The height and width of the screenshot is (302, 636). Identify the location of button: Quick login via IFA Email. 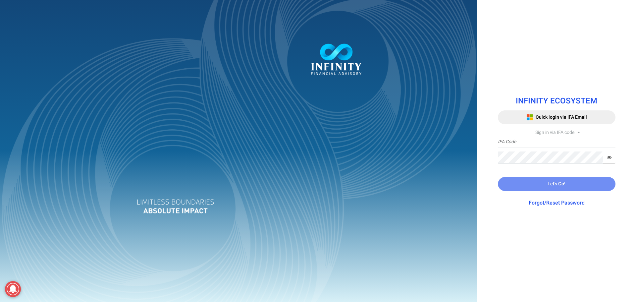
(556, 117).